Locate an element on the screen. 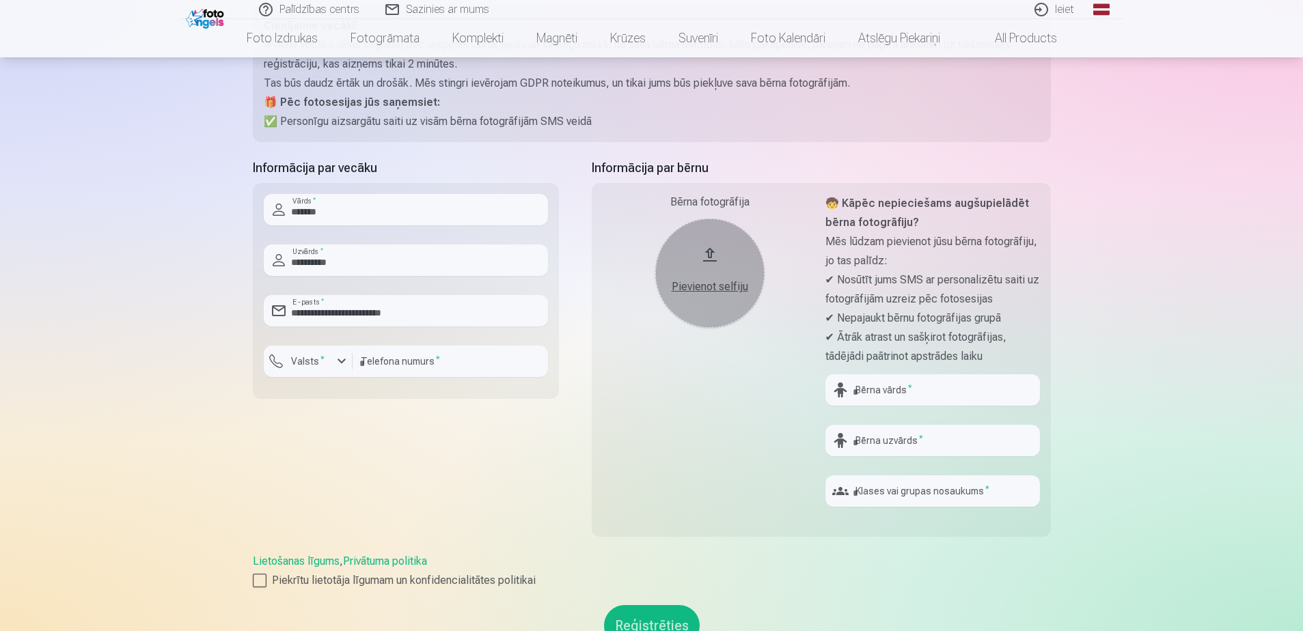 The image size is (1303, 631). a: Magnēti is located at coordinates (557, 38).